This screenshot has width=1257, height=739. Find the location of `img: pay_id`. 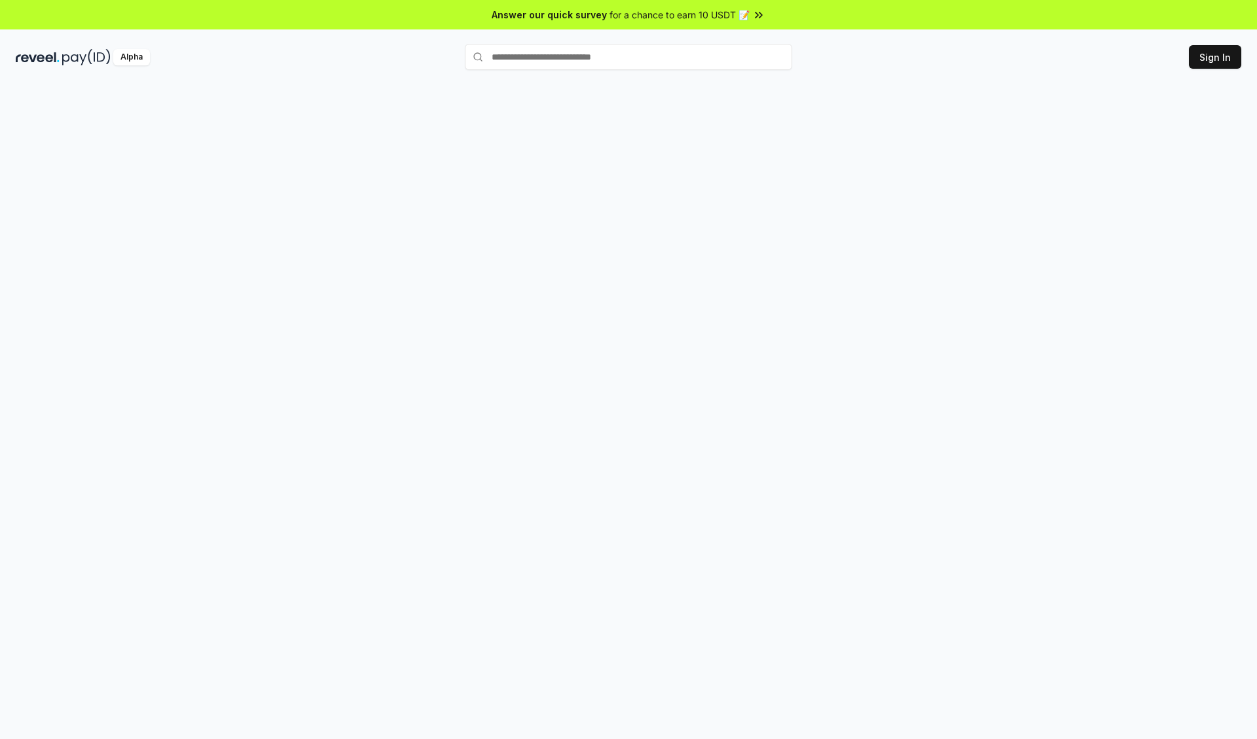

img: pay_id is located at coordinates (86, 57).